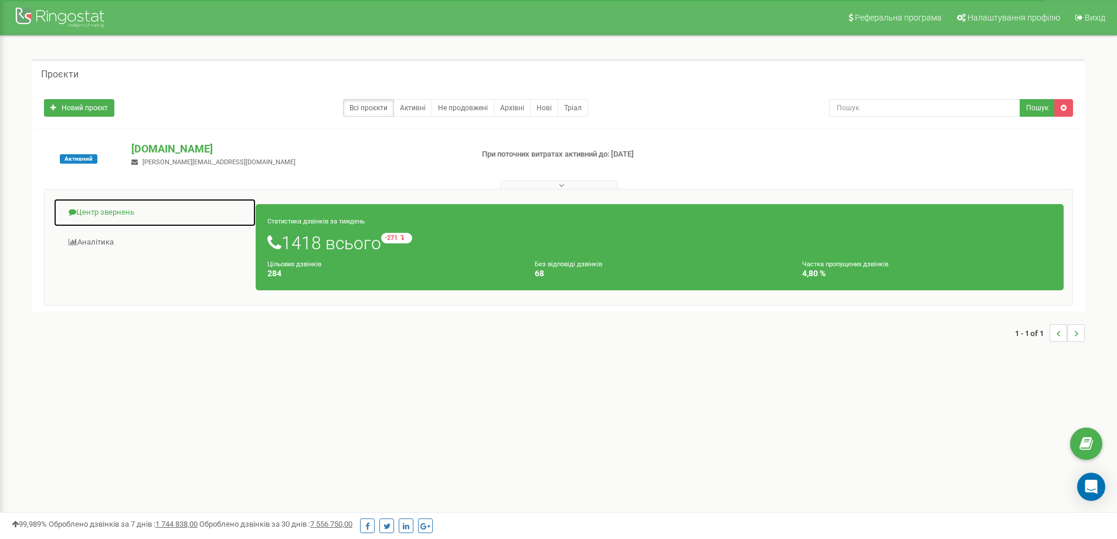 The image size is (1117, 539). What do you see at coordinates (463, 108) in the screenshot?
I see `a: Не продовжені` at bounding box center [463, 108].